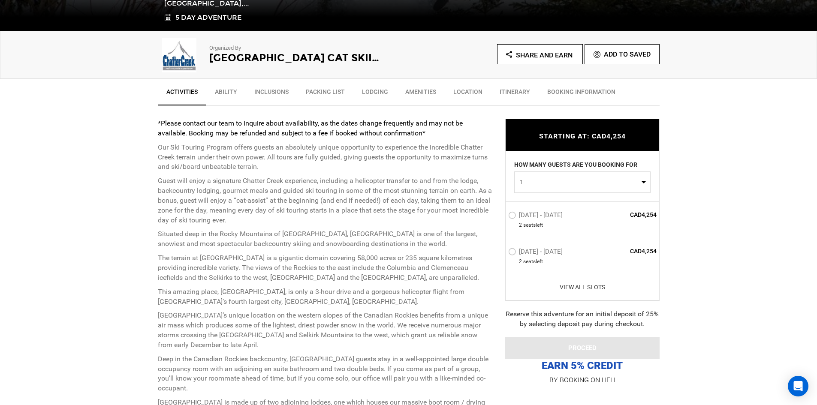 Image resolution: width=817 pixels, height=405 pixels. I want to click on span: STARTING AT: CAD4,254, so click(582, 136).